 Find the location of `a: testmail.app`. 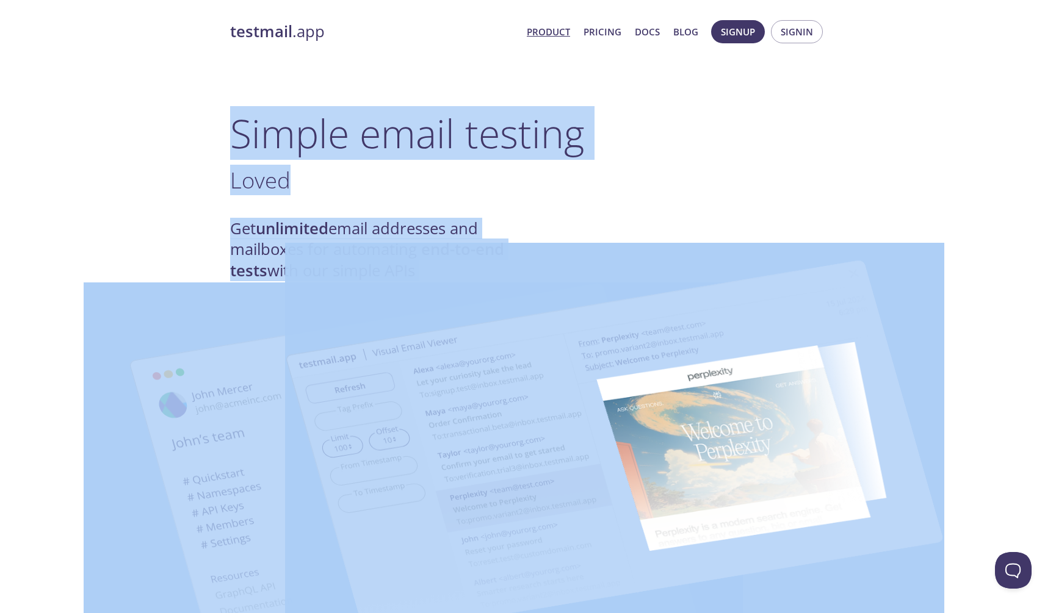

a: testmail.app is located at coordinates (374, 32).